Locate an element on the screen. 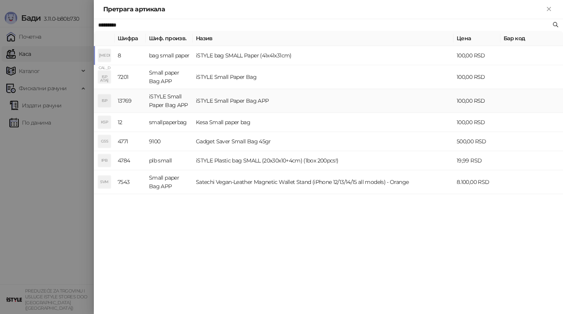 The image size is (563, 314). th: Шиф. произв. is located at coordinates (169, 38).